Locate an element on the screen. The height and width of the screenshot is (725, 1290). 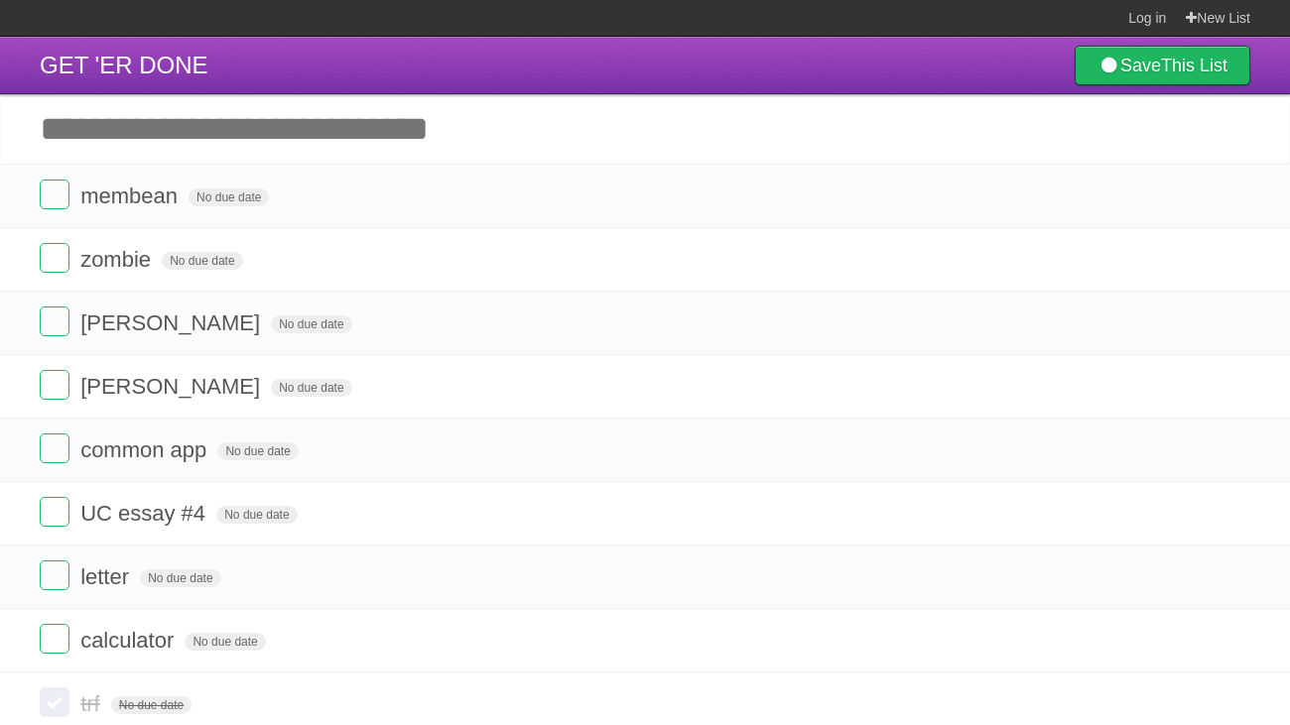
span: GET 'ER DONE is located at coordinates (124, 64).